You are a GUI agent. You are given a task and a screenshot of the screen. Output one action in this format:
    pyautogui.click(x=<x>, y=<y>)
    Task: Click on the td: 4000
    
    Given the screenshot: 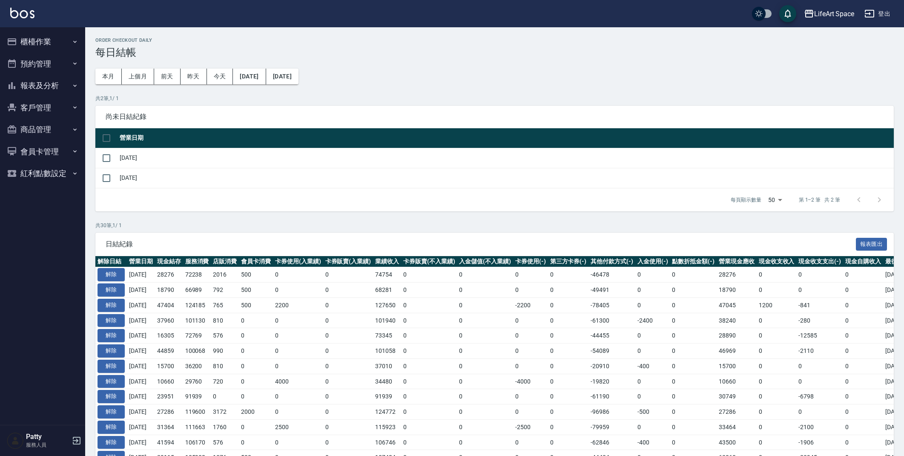 What is the action you would take?
    pyautogui.click(x=298, y=381)
    